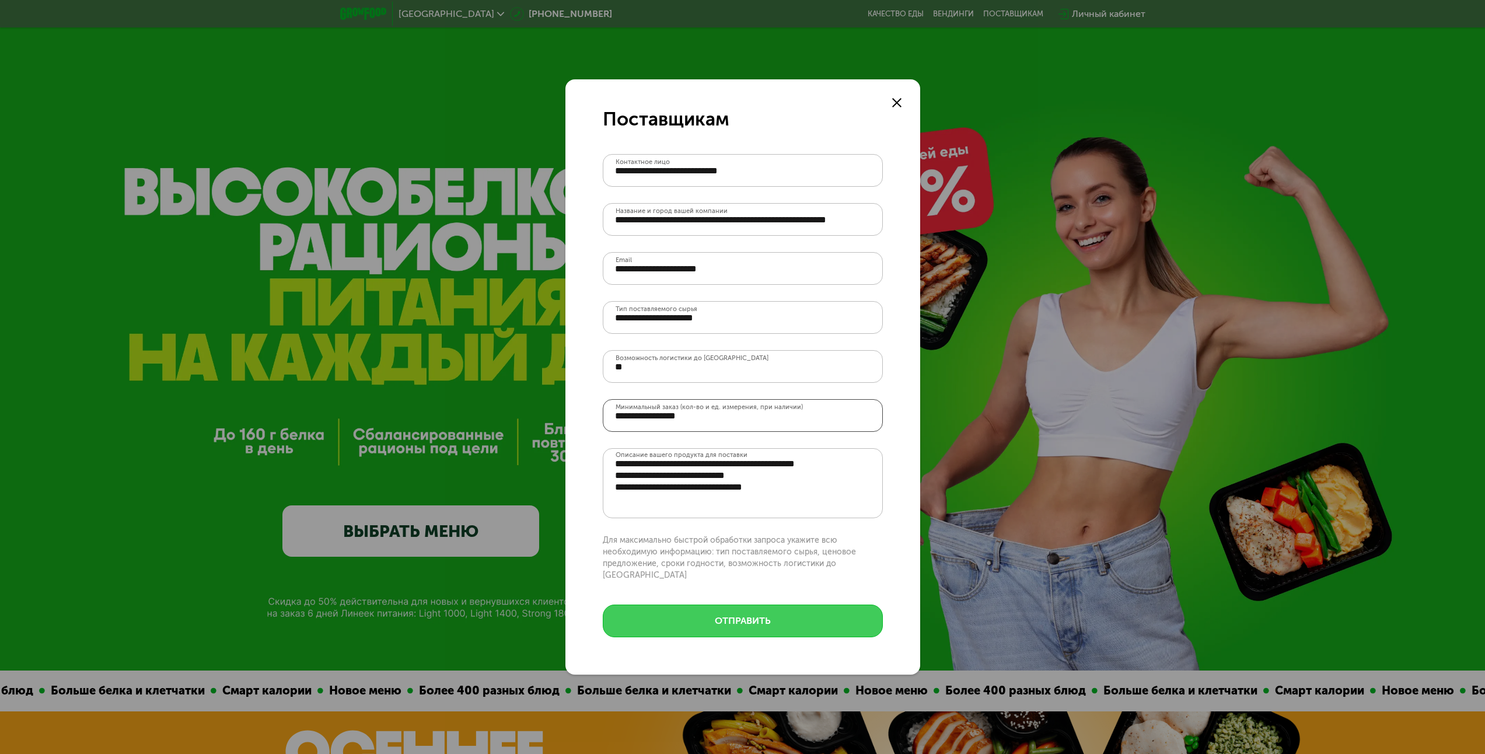 Image resolution: width=1485 pixels, height=754 pixels. Describe the element at coordinates (656, 309) in the screenshot. I see `label: Тип поставляемого сырья` at that location.